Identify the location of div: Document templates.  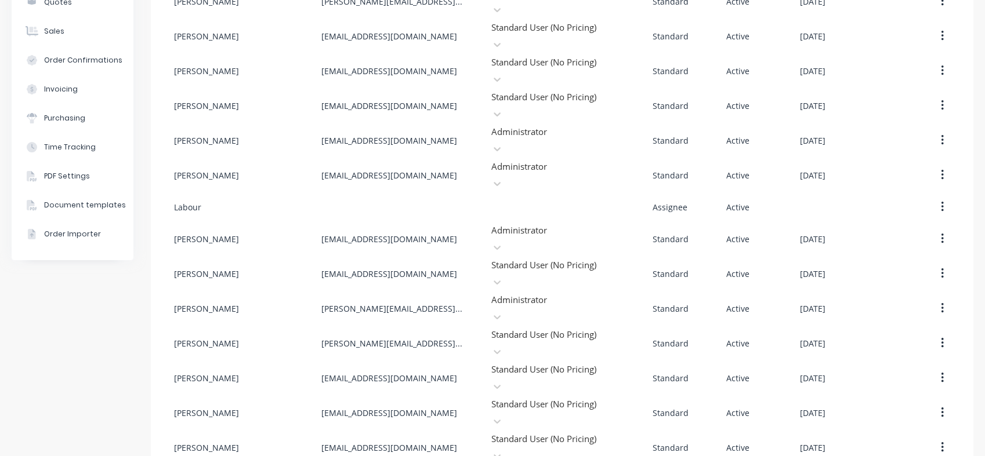
(85, 205).